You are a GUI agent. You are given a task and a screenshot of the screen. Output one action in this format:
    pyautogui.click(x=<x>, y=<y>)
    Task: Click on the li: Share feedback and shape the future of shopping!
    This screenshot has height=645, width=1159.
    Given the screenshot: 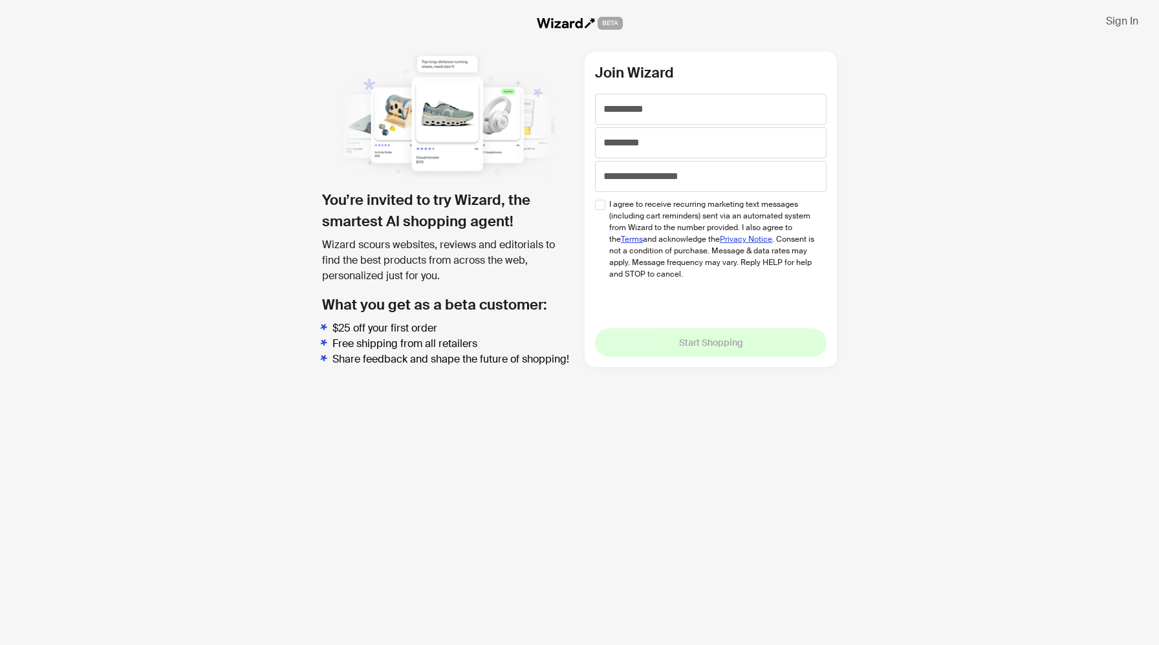 What is the action you would take?
    pyautogui.click(x=453, y=360)
    